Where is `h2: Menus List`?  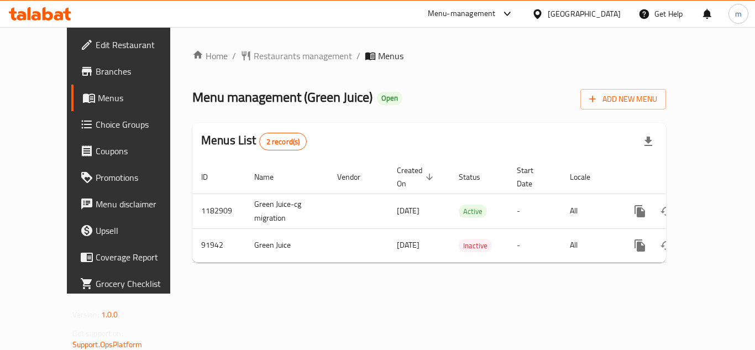 h2: Menus List is located at coordinates (254, 141).